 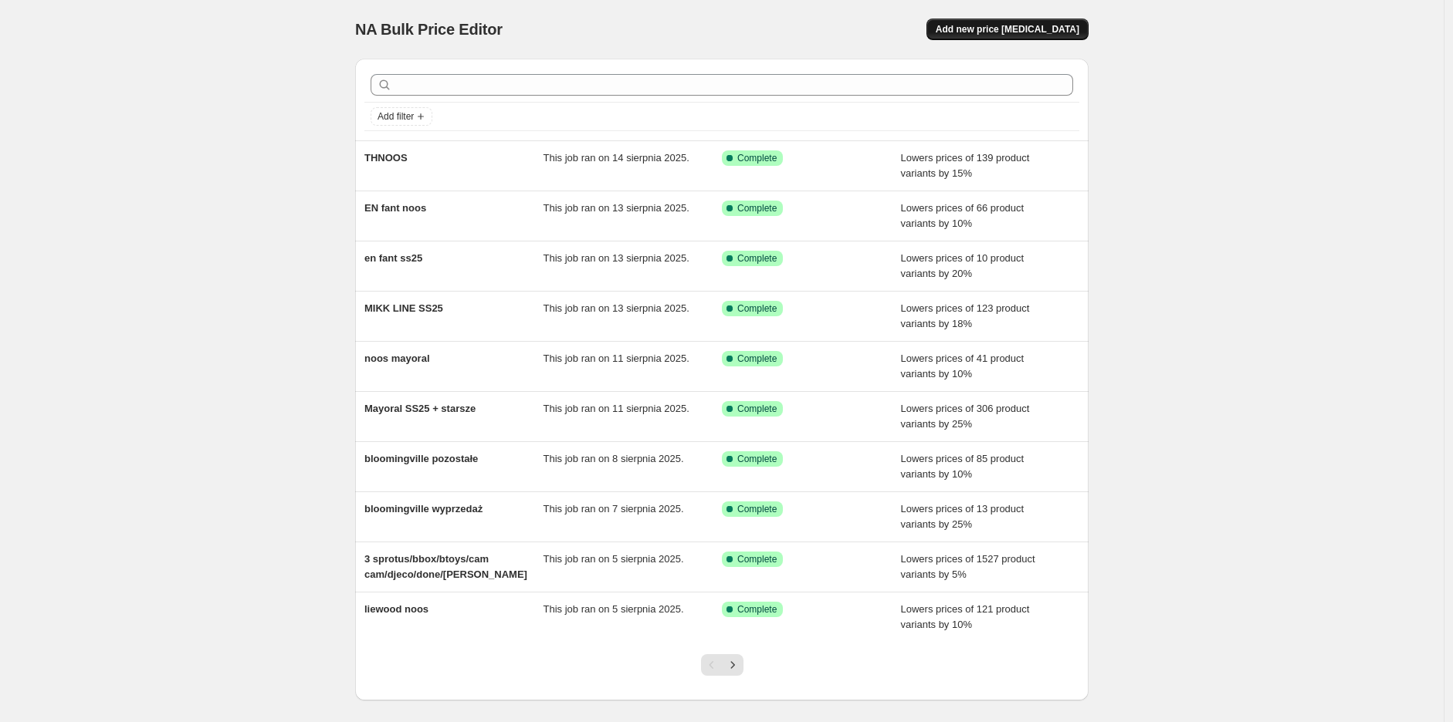 What do you see at coordinates (962, 466) in the screenshot?
I see `span: Lowers prices of 85 product variants by 10%` at bounding box center [962, 466].